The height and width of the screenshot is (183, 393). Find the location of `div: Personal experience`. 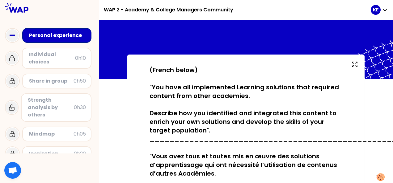

div: Personal experience is located at coordinates (57, 35).